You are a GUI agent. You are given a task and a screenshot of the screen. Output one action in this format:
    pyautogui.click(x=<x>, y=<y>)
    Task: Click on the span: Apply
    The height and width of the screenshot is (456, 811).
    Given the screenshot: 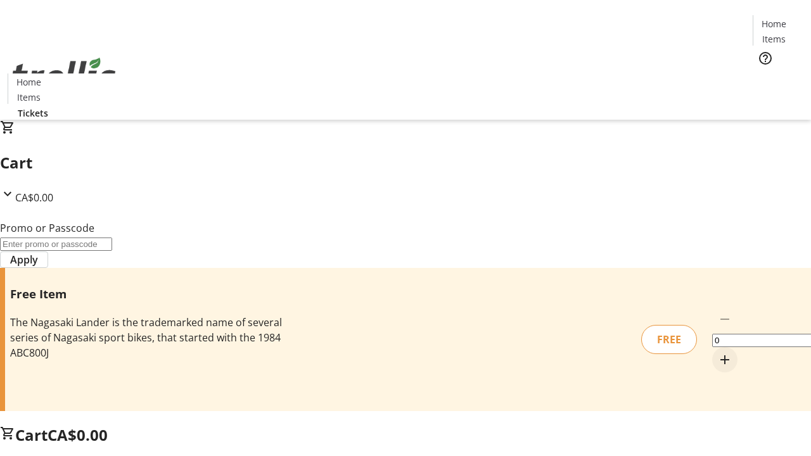 What is the action you would take?
    pyautogui.click(x=24, y=260)
    